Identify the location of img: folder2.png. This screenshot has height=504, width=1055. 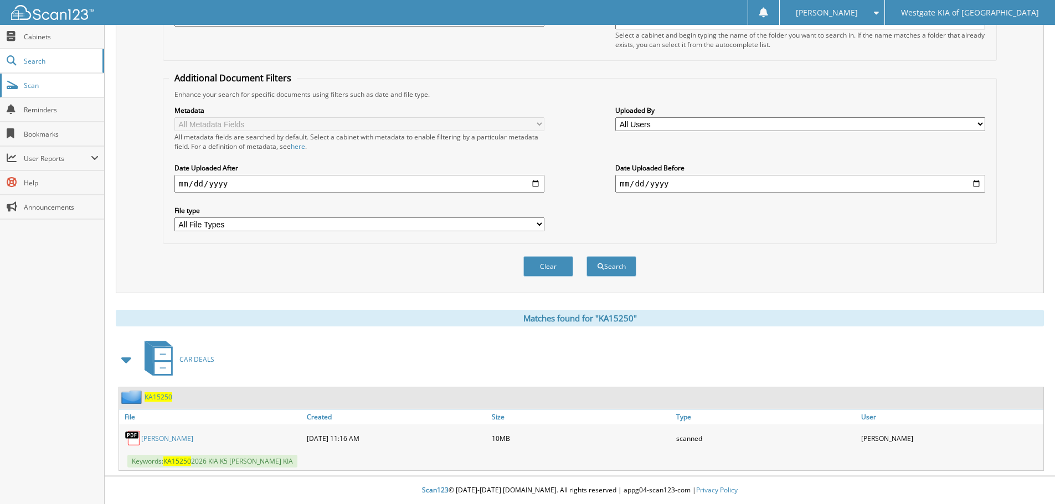
(133, 397).